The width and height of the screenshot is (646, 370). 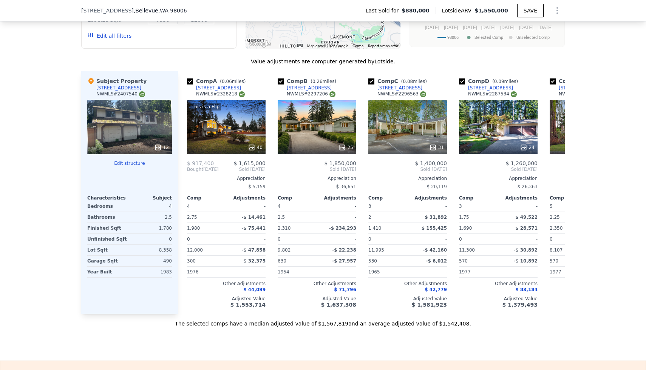 I want to click on span: -$ 47,858, so click(x=253, y=250).